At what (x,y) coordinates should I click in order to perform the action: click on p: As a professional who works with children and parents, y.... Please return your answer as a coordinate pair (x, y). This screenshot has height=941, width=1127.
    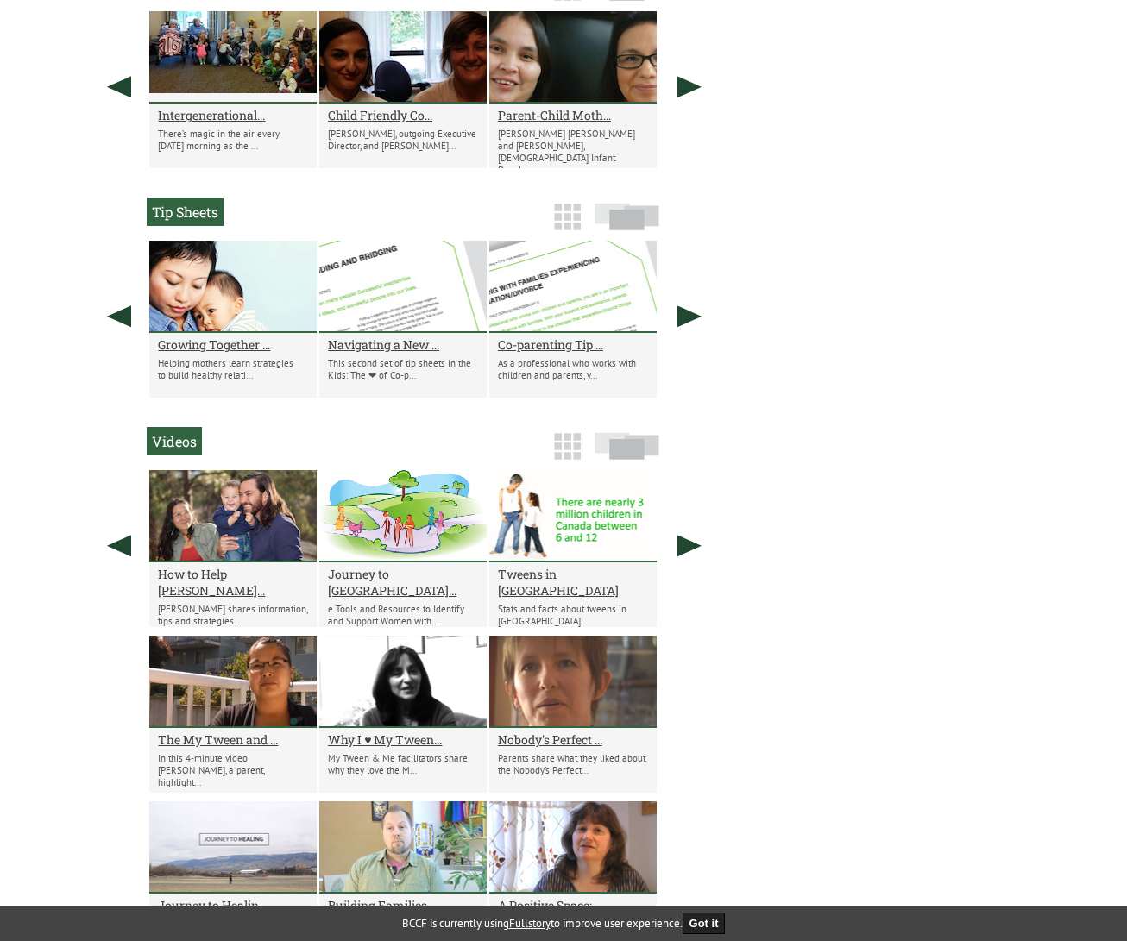
    Looking at the image, I should click on (573, 369).